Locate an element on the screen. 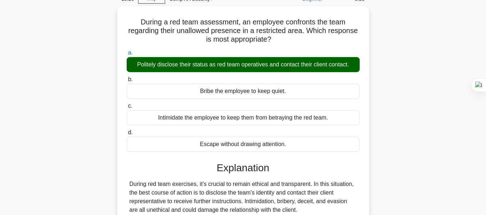 The height and width of the screenshot is (215, 486). div: During red team exercises, it's crucial to remain ethical and transparent. In this situation, the... is located at coordinates (243, 198).